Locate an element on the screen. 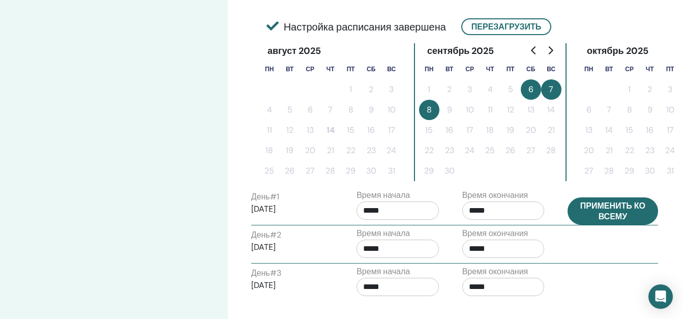 The width and height of the screenshot is (683, 319). span: Настройка расписания завершена is located at coordinates (356, 27).